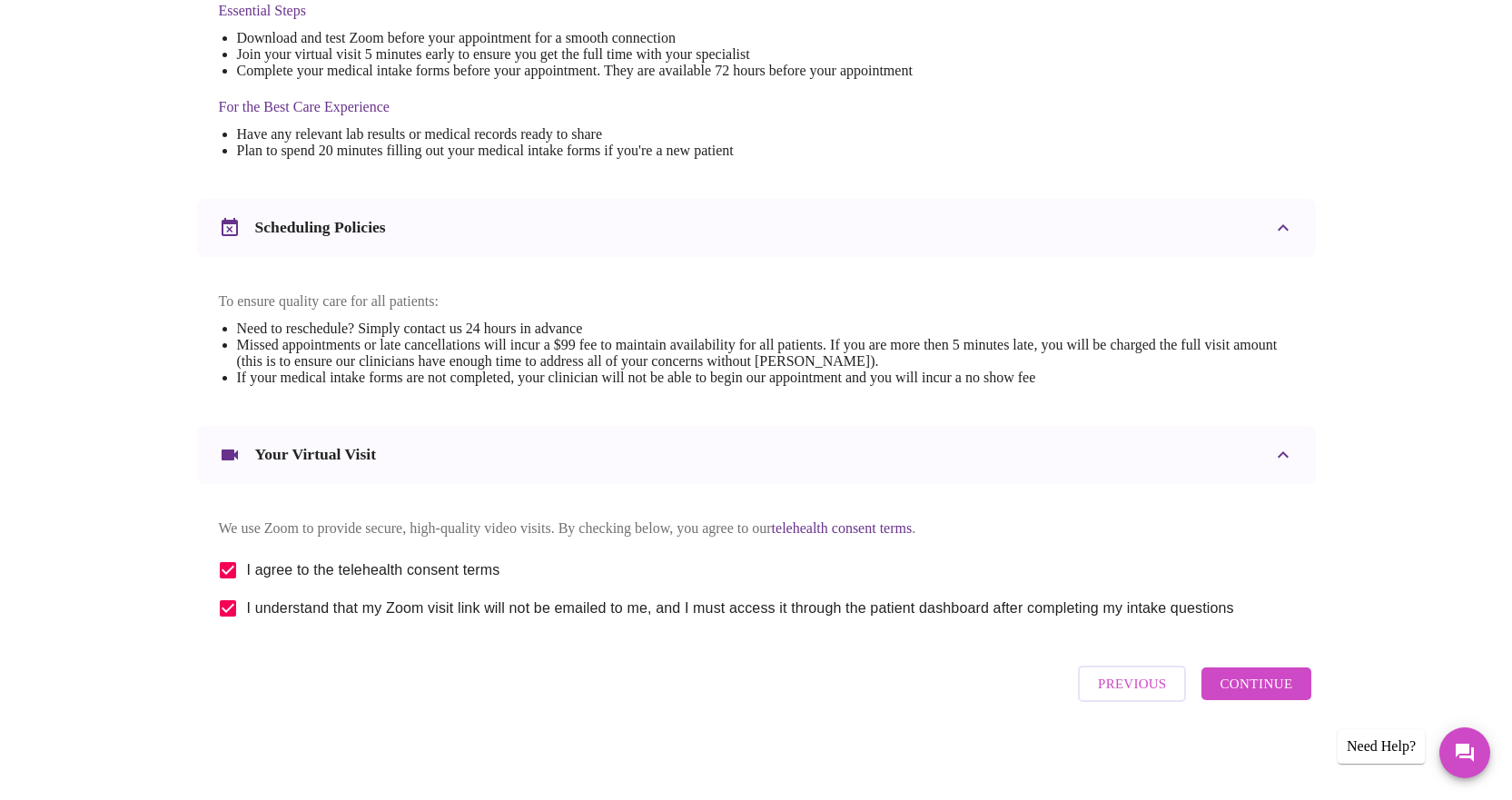 This screenshot has height=800, width=1512. Describe the element at coordinates (1382, 746) in the screenshot. I see `div: Need Help?` at that location.